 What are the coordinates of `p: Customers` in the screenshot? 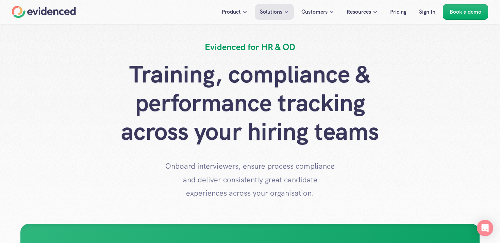 It's located at (315, 12).